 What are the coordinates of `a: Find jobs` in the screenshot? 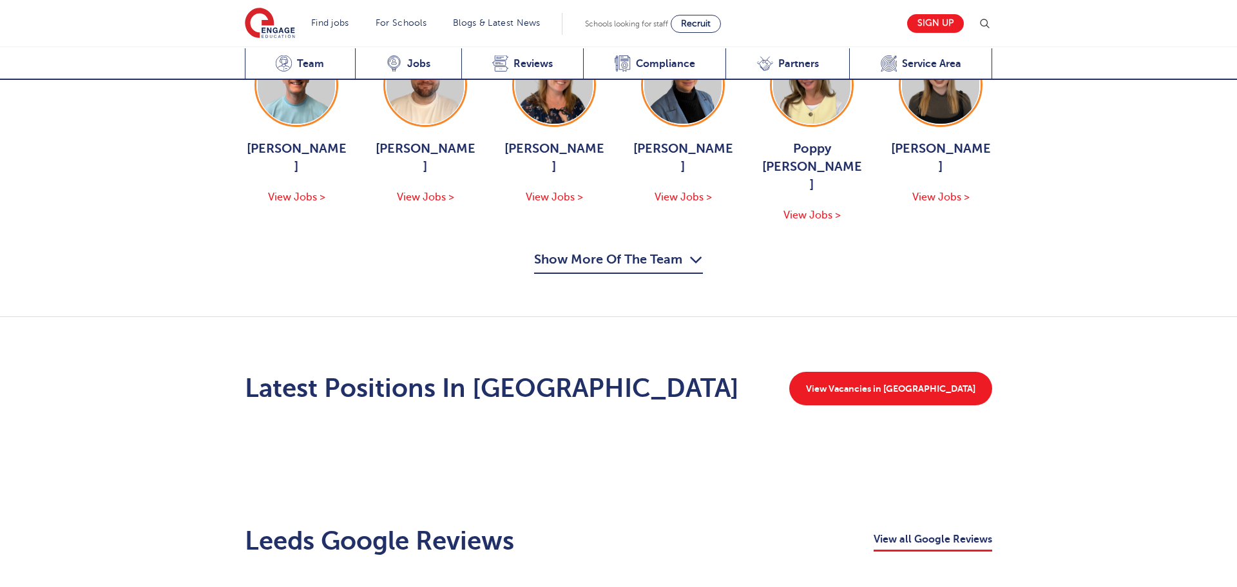 It's located at (330, 23).